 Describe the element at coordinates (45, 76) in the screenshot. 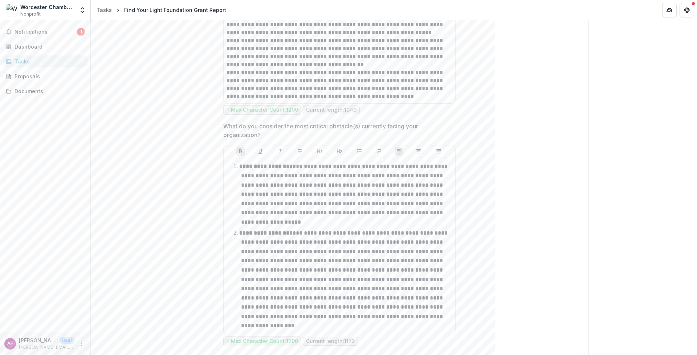

I see `a: Proposals` at that location.